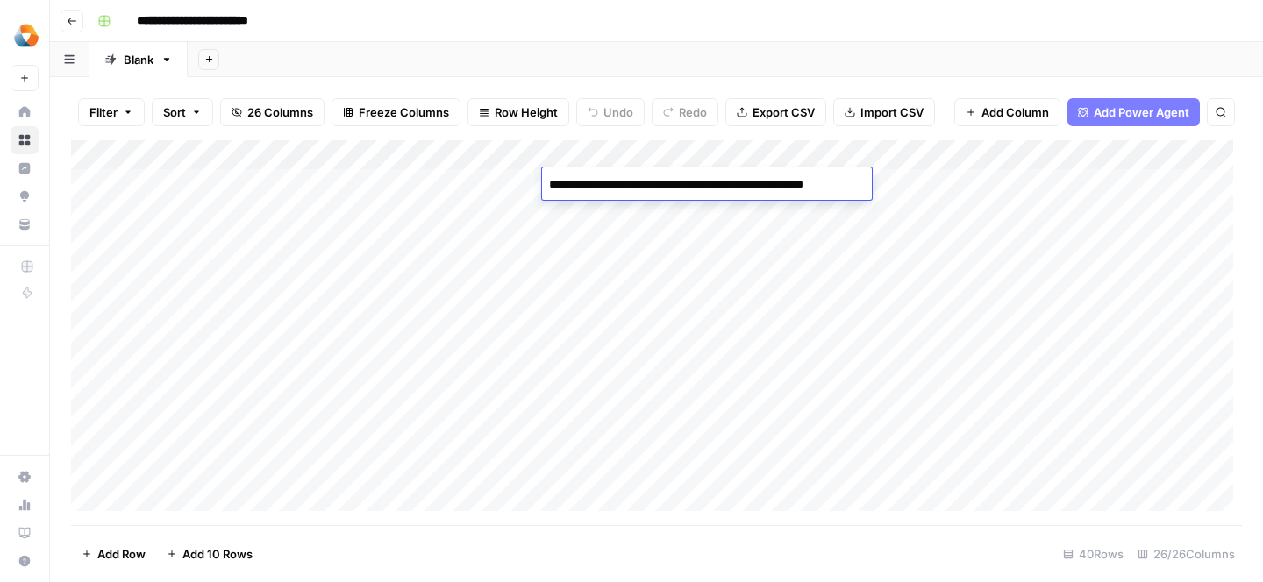  I want to click on div: 26/26 Columns, so click(1185, 554).